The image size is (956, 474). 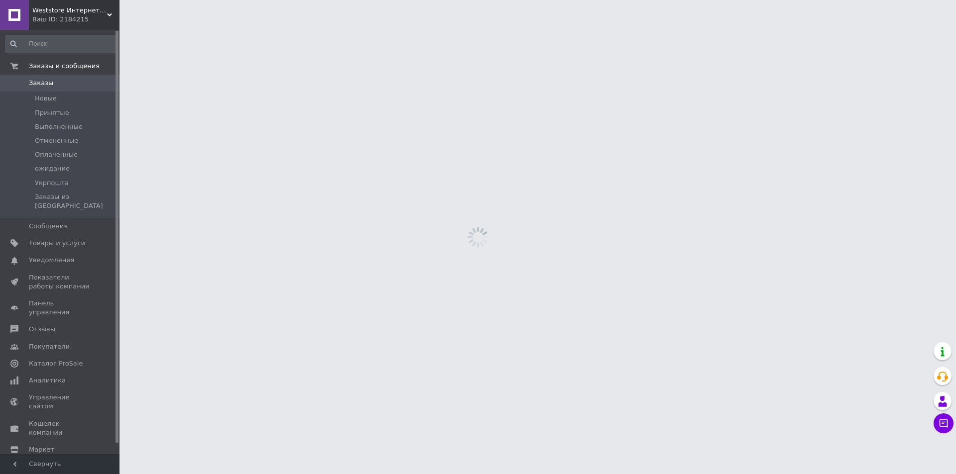 What do you see at coordinates (57, 243) in the screenshot?
I see `span: Товары и услуги` at bounding box center [57, 243].